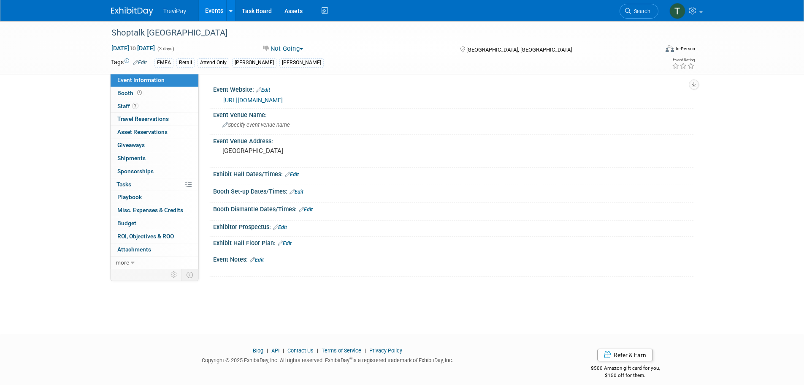 The height and width of the screenshot is (385, 804). What do you see at coordinates (141, 80) in the screenshot?
I see `span: Event Information` at bounding box center [141, 80].